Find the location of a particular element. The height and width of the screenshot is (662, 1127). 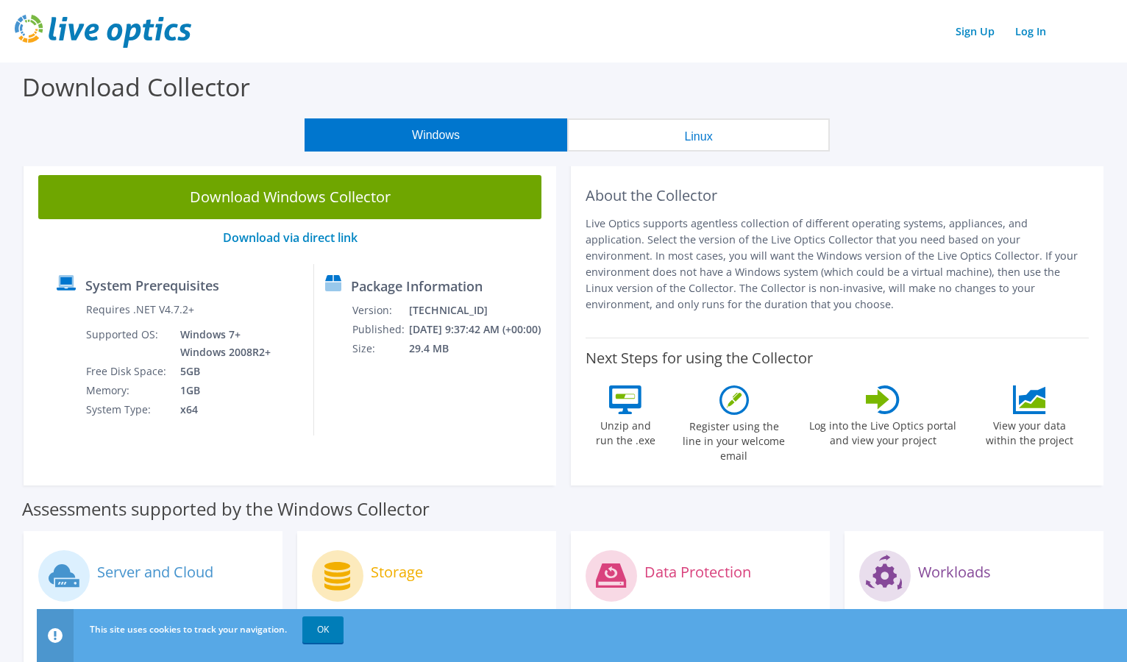

a: OK is located at coordinates (323, 630).